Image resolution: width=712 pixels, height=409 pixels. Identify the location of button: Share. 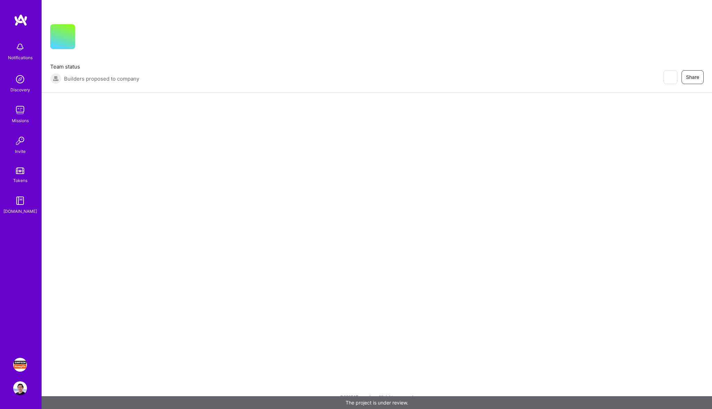
(693, 77).